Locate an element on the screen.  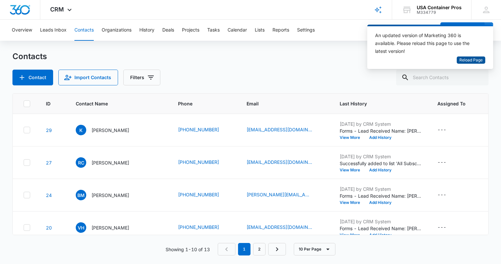
span: Reload Page is located at coordinates (471, 60).